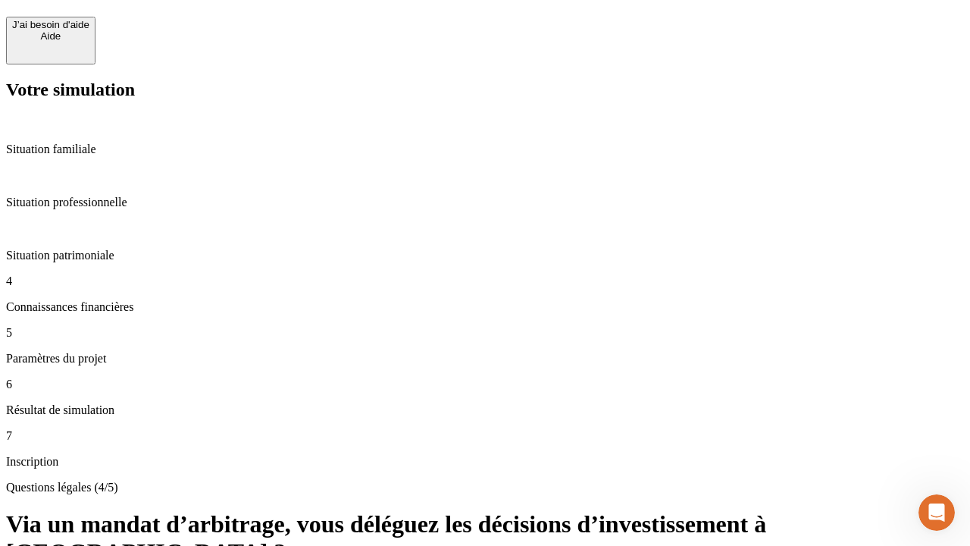 This screenshot has height=546, width=970. What do you see at coordinates (51, 24) in the screenshot?
I see `div: J’ai besoin d'aide` at bounding box center [51, 24].